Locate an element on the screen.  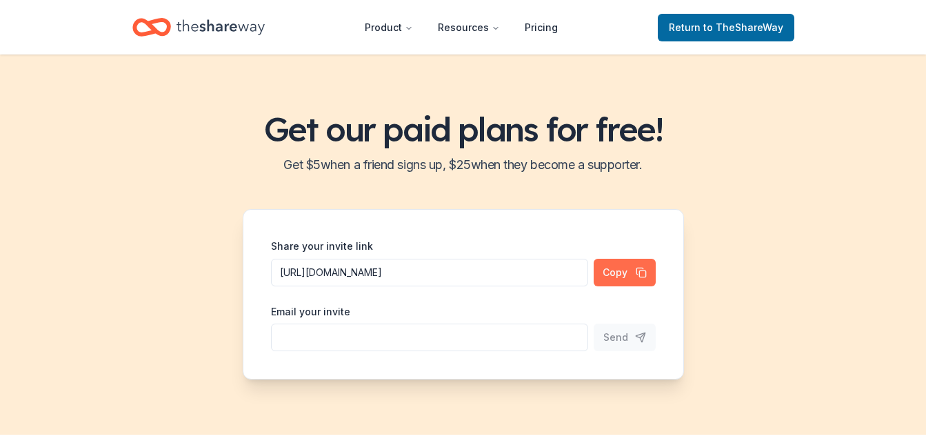
button: Resources is located at coordinates (469, 28).